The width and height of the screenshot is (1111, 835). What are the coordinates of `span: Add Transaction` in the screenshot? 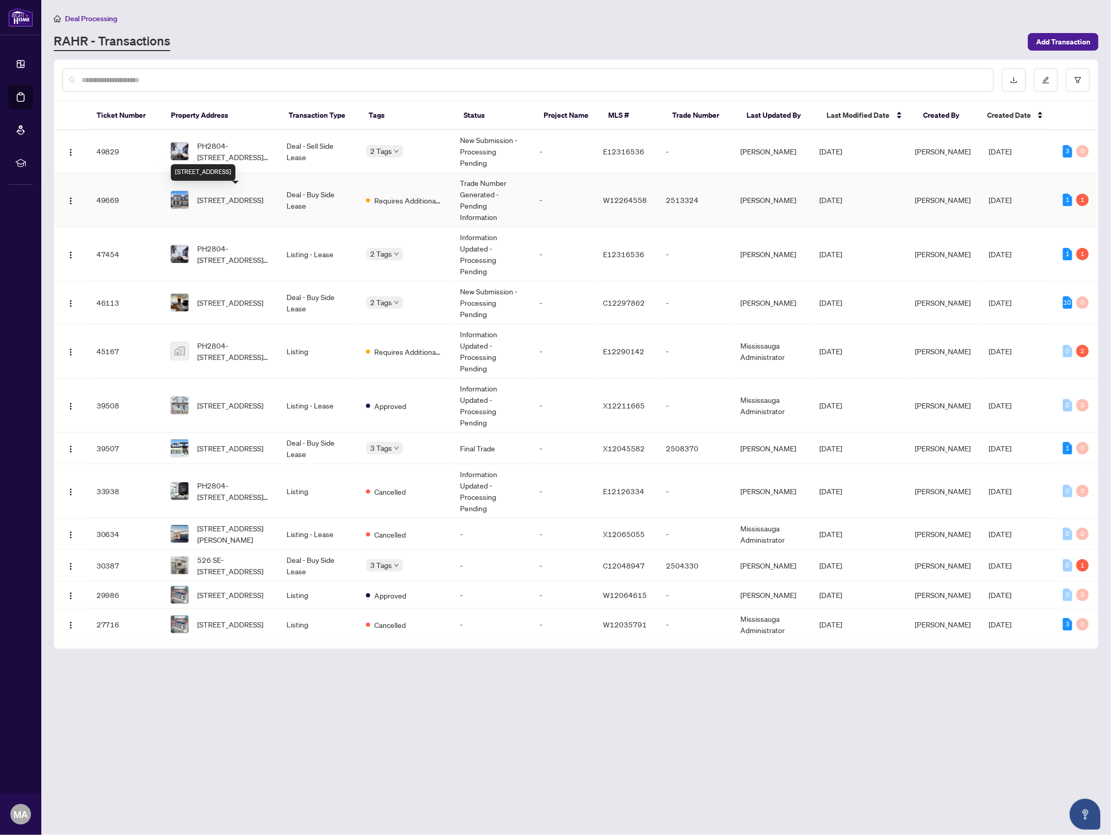 It's located at (1063, 42).